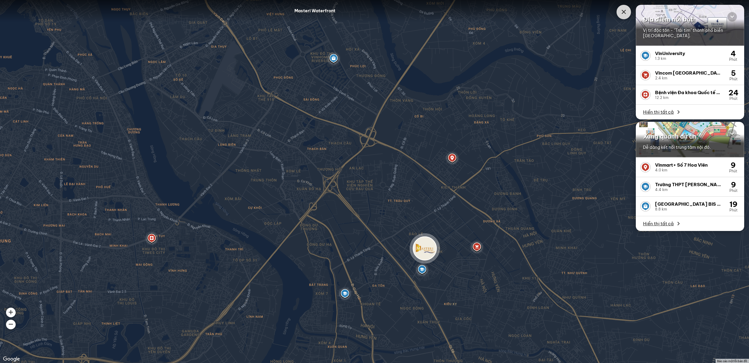 The image size is (749, 363). Describe the element at coordinates (689, 78) in the screenshot. I see `div: 2.4 km` at that location.